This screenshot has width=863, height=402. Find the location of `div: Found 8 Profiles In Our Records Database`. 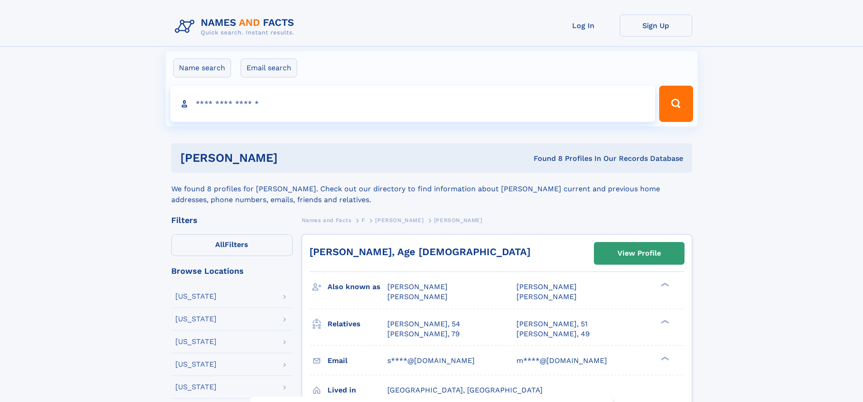

div: Found 8 Profiles In Our Records Database is located at coordinates (544, 159).